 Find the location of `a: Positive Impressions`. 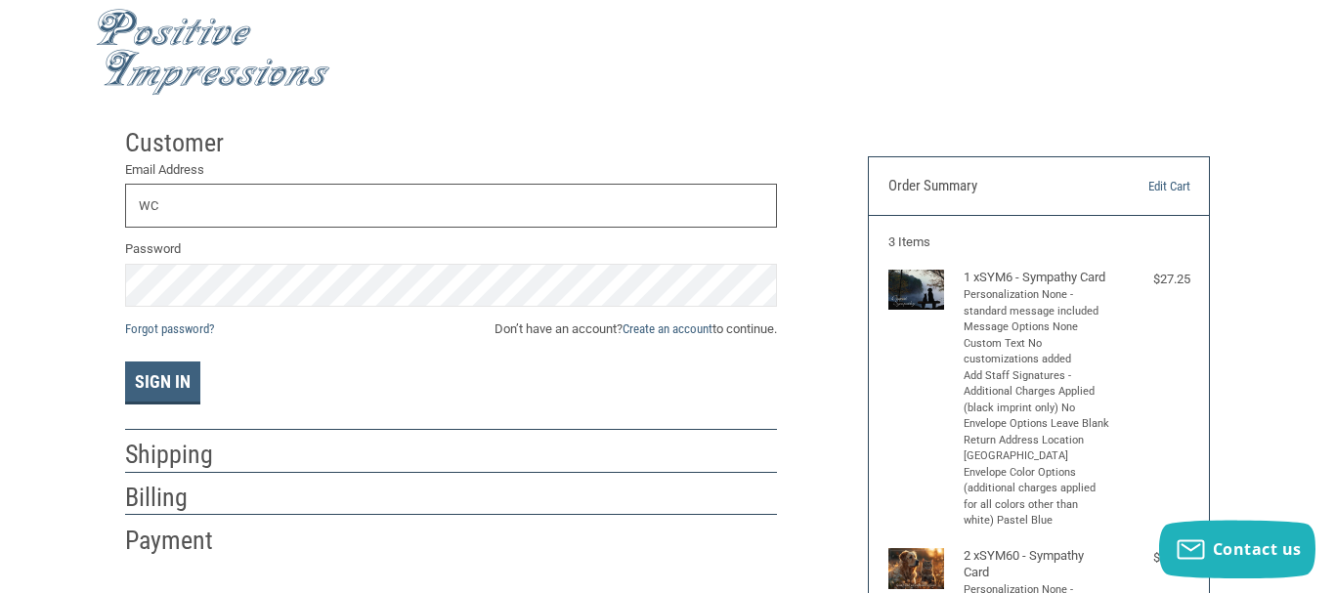

a: Positive Impressions is located at coordinates (213, 52).